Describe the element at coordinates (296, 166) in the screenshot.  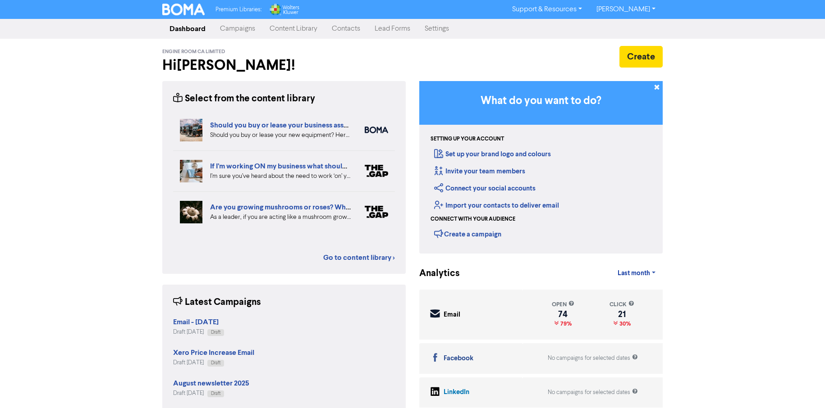
I see `a: If I’m working ON my business what should I be doing?` at that location.